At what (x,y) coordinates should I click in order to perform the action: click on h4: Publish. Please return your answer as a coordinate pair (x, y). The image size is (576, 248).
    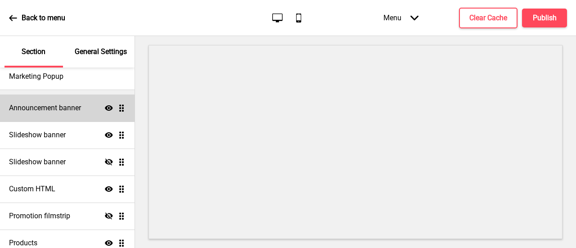
    Looking at the image, I should click on (545, 18).